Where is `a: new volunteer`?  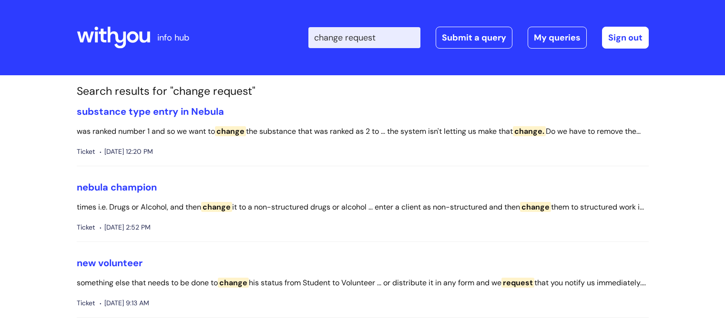 a: new volunteer is located at coordinates (110, 263).